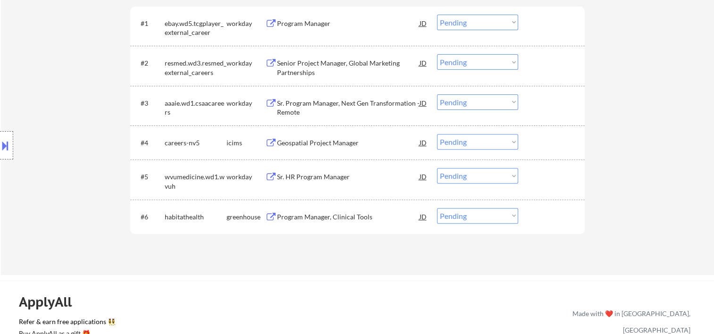  I want to click on div: Senior Project Manager, Global Marketing Partnerships, so click(348, 67).